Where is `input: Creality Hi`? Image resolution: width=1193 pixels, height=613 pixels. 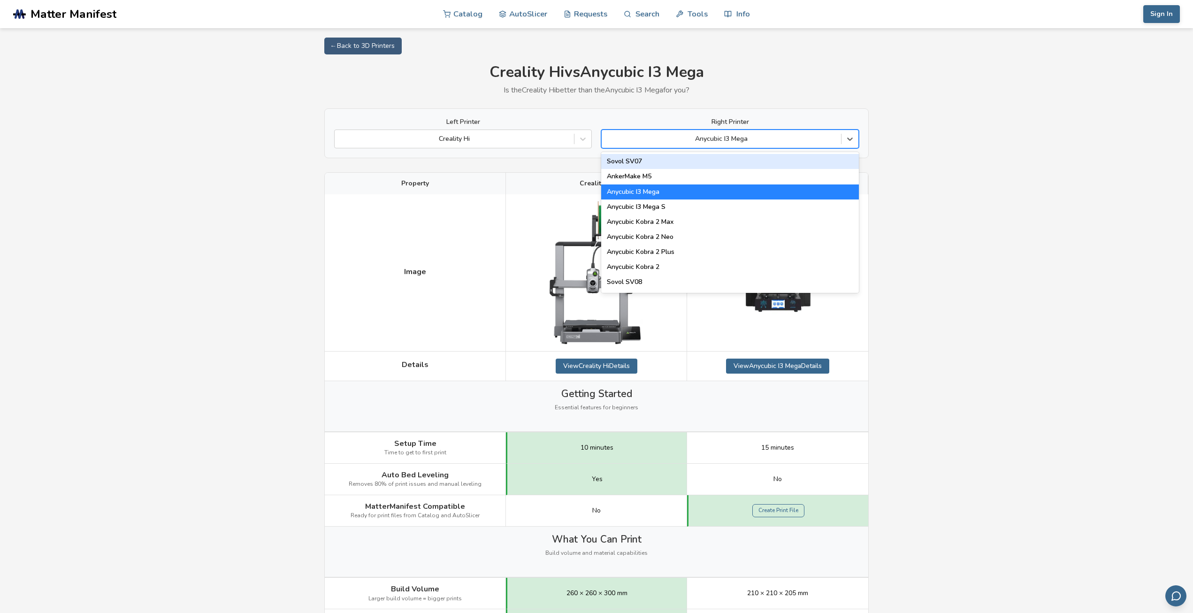 input: Creality Hi is located at coordinates (340, 139).